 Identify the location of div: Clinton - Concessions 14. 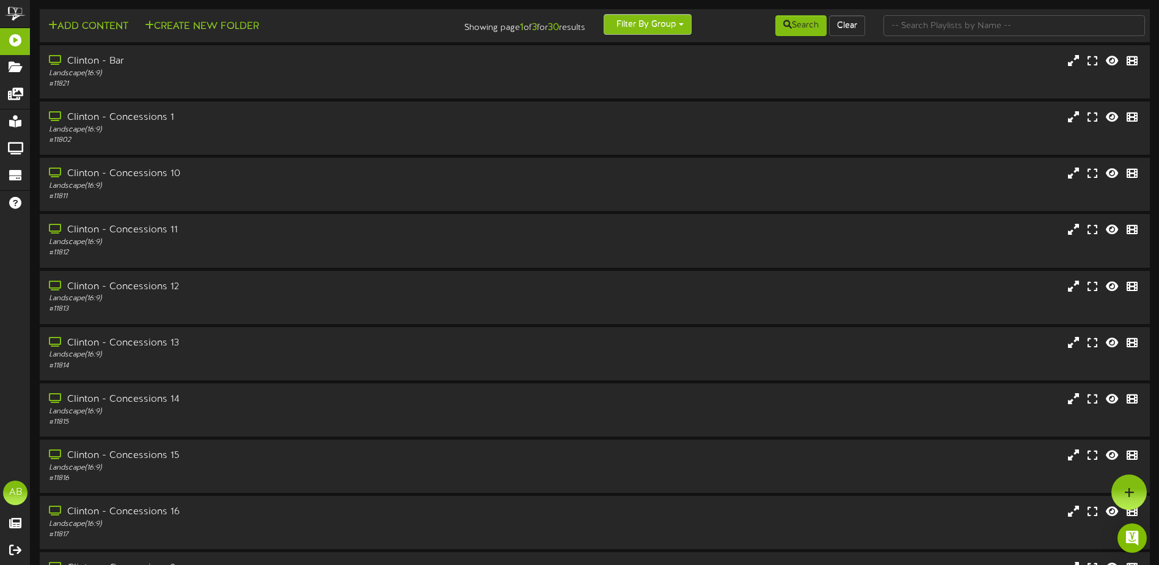
(271, 399).